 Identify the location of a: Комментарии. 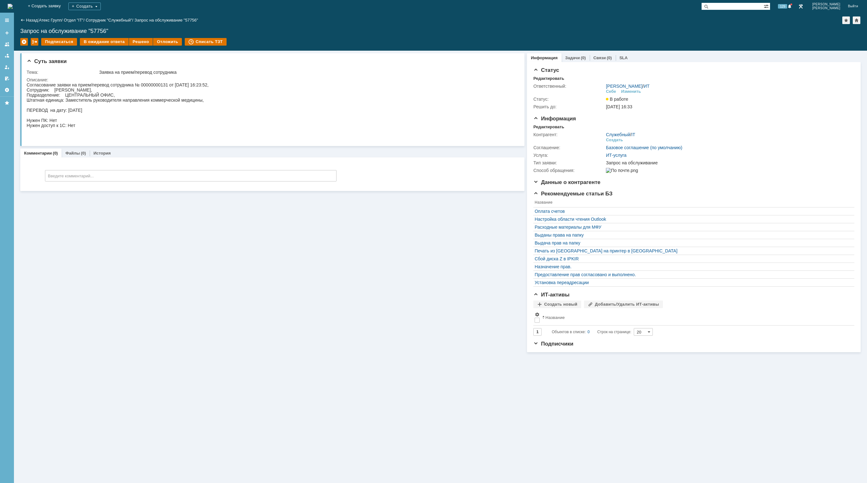
(38, 153).